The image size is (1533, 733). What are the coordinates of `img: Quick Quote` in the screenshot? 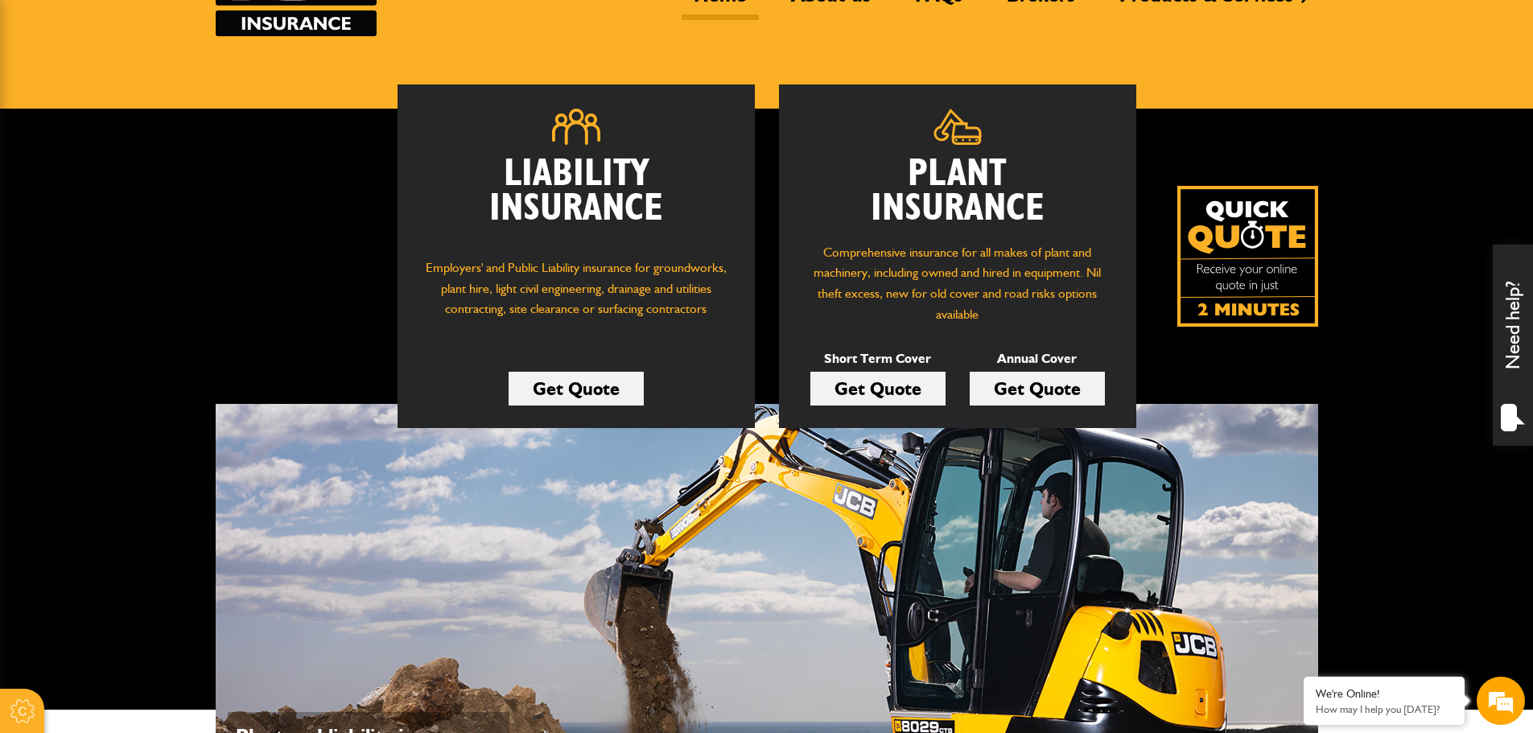 It's located at (1248, 256).